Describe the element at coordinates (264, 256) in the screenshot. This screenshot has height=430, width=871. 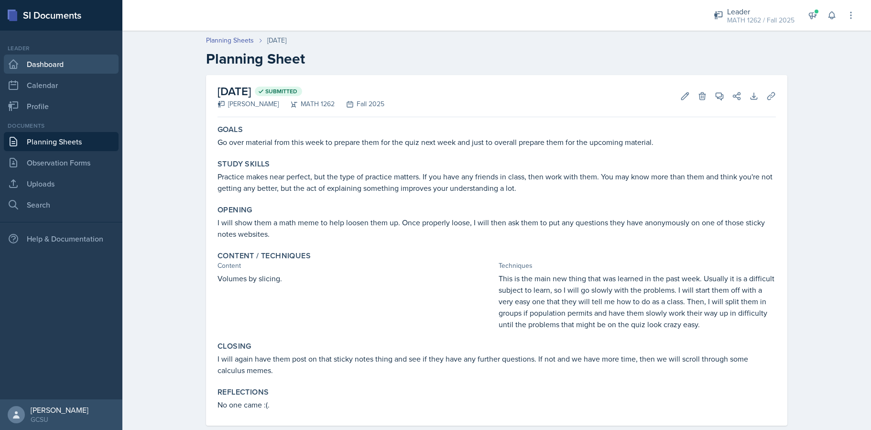
I see `label: Content / Techniques` at that location.